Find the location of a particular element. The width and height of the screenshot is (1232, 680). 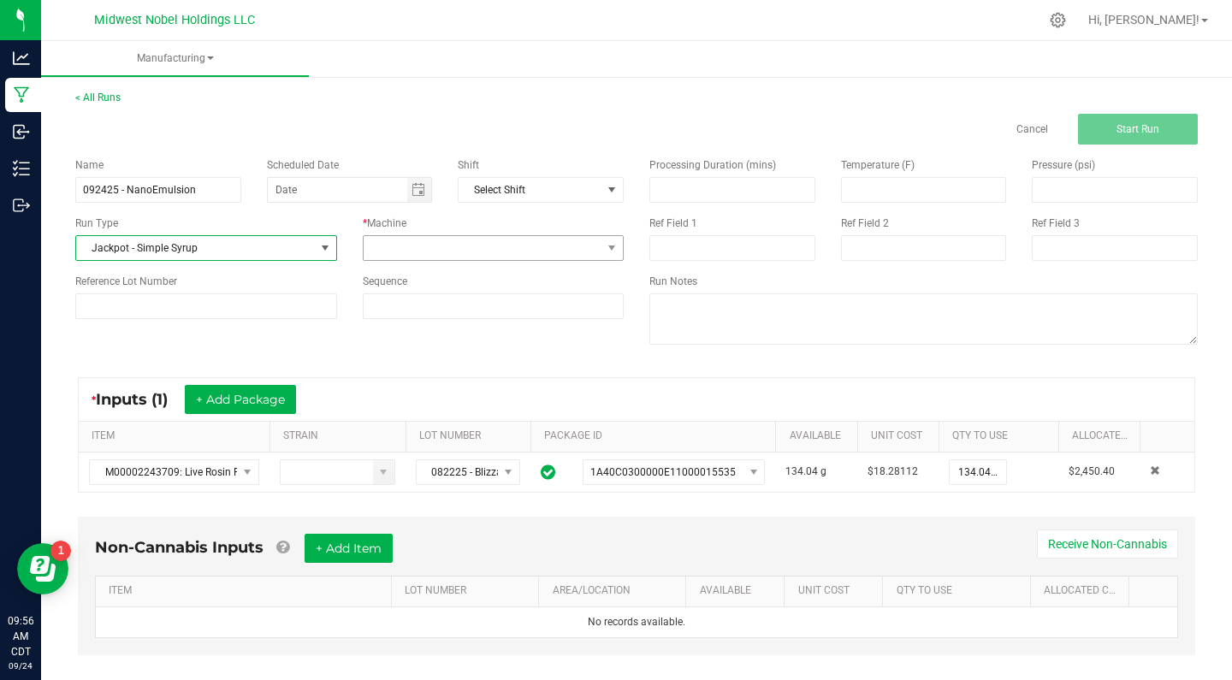

span: Shift is located at coordinates (468, 165).